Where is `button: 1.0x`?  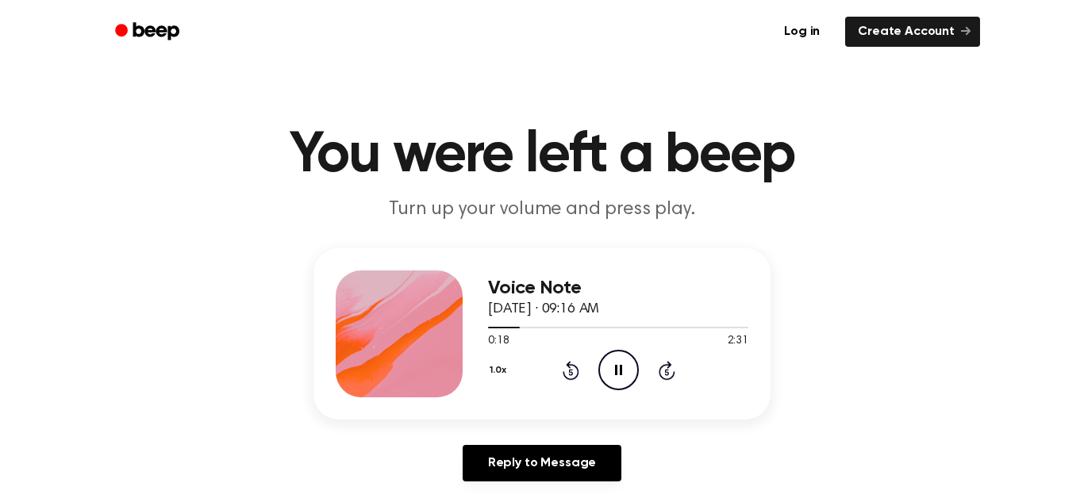 button: 1.0x is located at coordinates (500, 370).